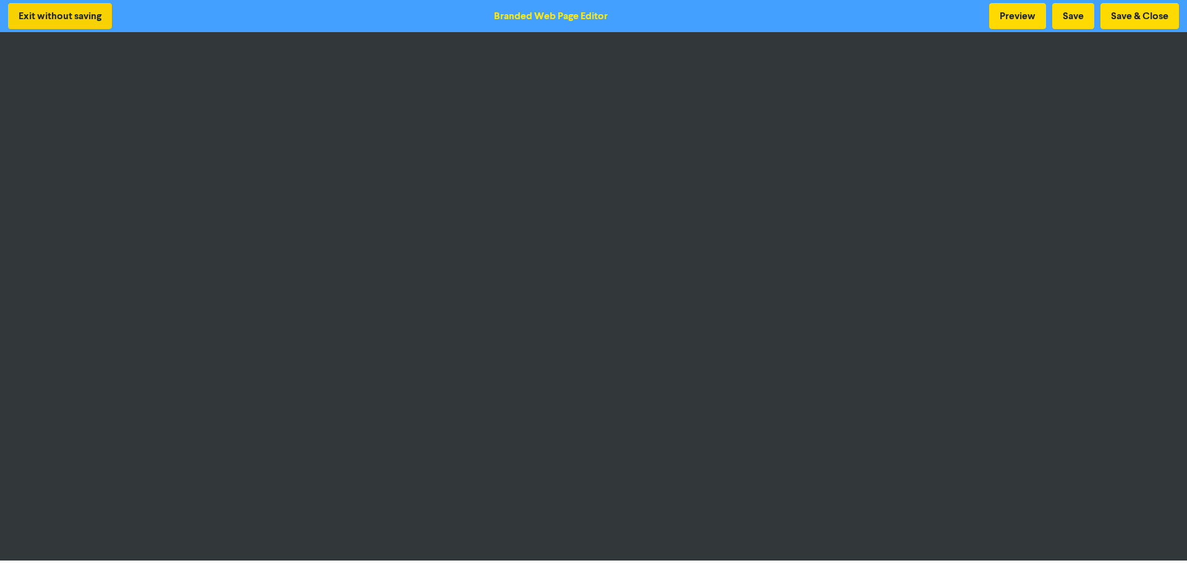 The image size is (1187, 563). What do you see at coordinates (551, 16) in the screenshot?
I see `div: Branded Web Page Editor` at bounding box center [551, 16].